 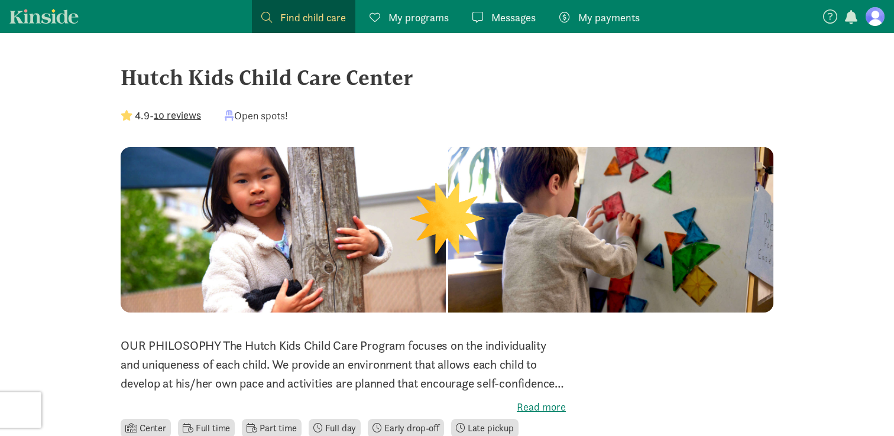 What do you see at coordinates (513, 17) in the screenshot?
I see `span: Messages` at bounding box center [513, 17].